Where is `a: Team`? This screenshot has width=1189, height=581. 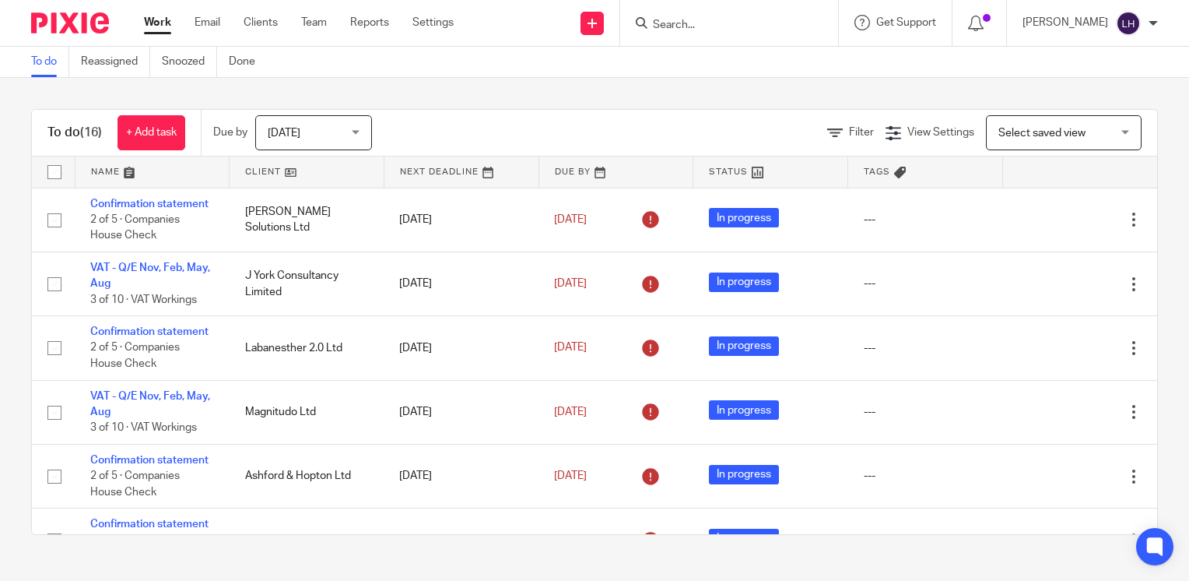
a: Team is located at coordinates (314, 23).